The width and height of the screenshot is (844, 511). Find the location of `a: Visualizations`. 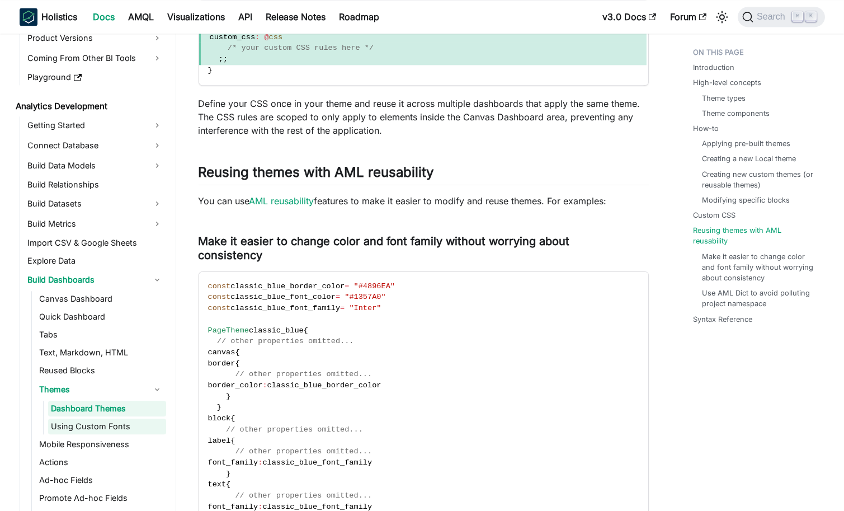

a: Visualizations is located at coordinates (196, 17).